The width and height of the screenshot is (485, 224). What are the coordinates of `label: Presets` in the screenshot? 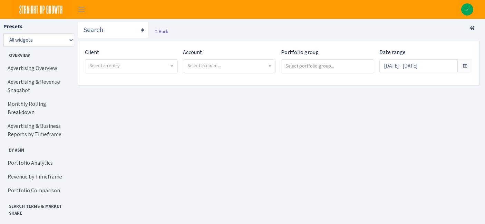 It's located at (13, 27).